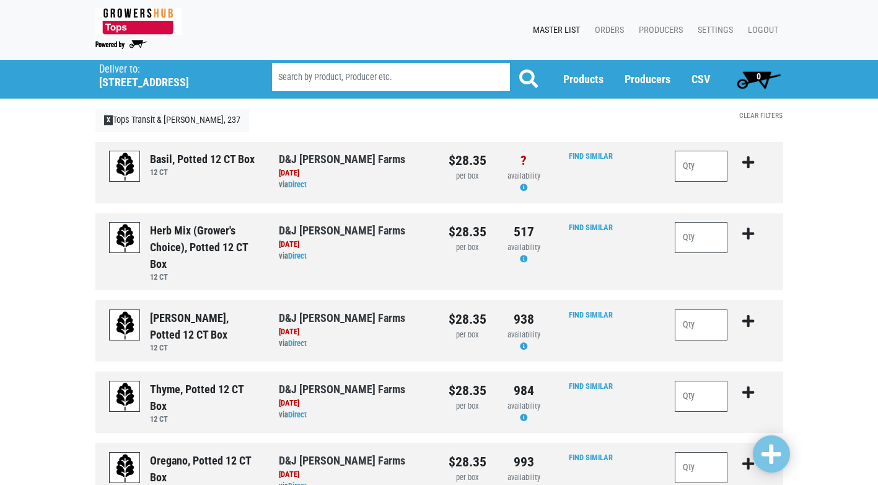  I want to click on span: Producers, so click(648, 79).